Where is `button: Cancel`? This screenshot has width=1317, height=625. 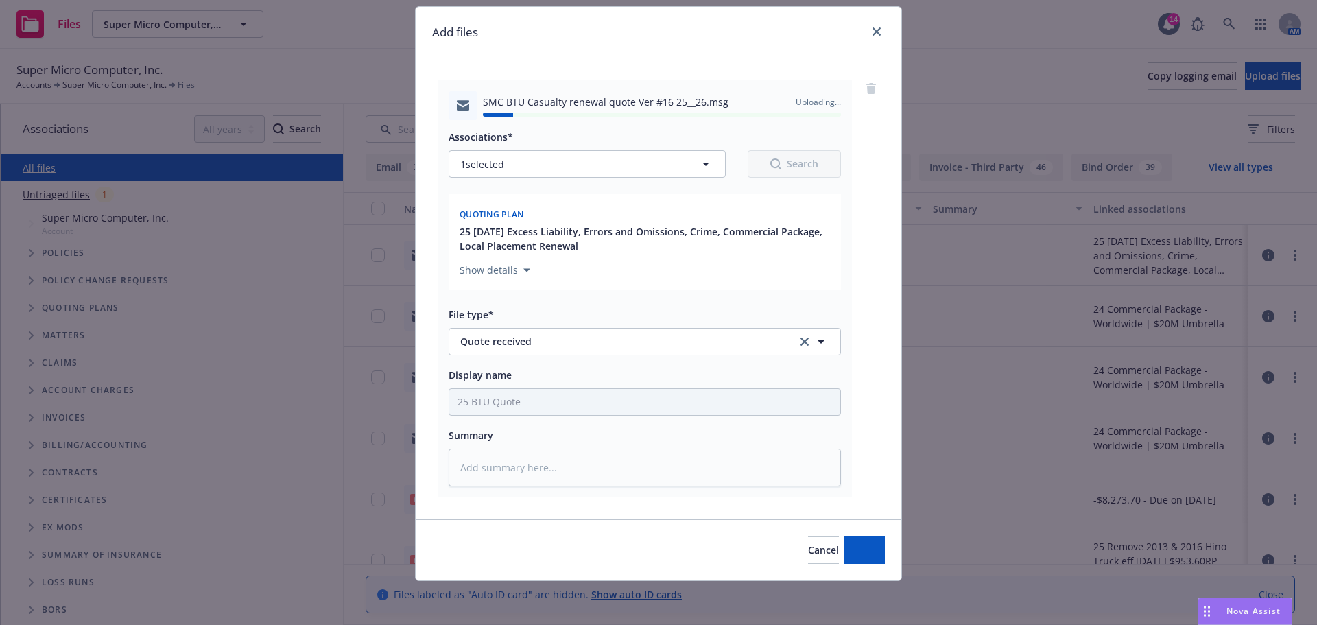
button: Cancel is located at coordinates (823, 550).